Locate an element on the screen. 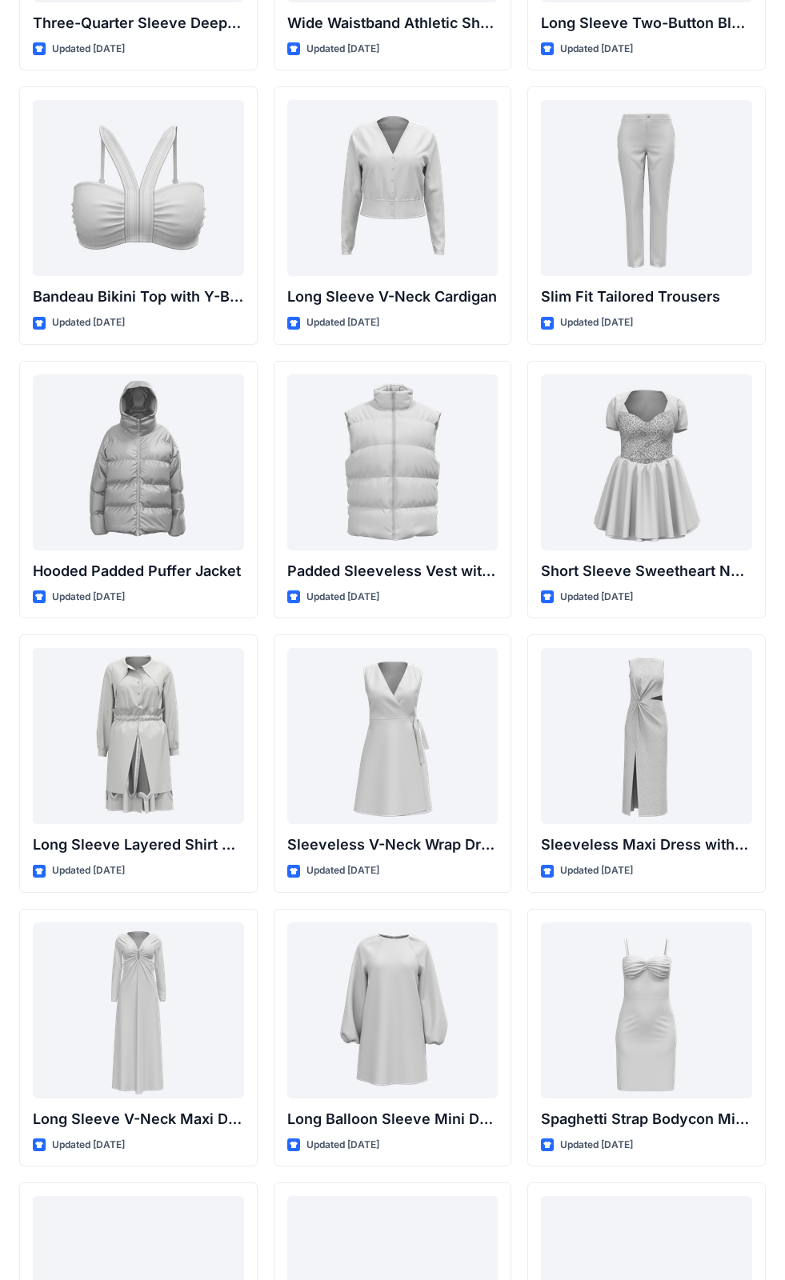 Image resolution: width=785 pixels, height=1280 pixels. p: Long Balloon Sleeve Mini Dress is located at coordinates (393, 1119).